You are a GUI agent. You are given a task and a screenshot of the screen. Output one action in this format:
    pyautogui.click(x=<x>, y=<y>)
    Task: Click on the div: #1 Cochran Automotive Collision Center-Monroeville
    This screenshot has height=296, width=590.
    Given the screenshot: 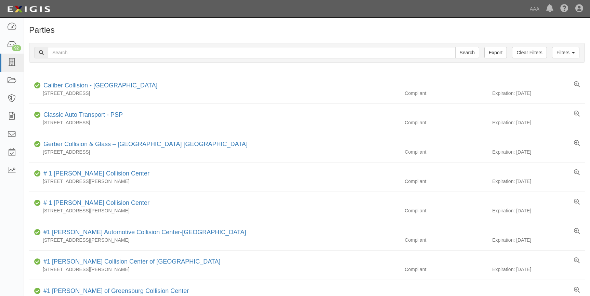 What is the action you would take?
    pyautogui.click(x=143, y=233)
    